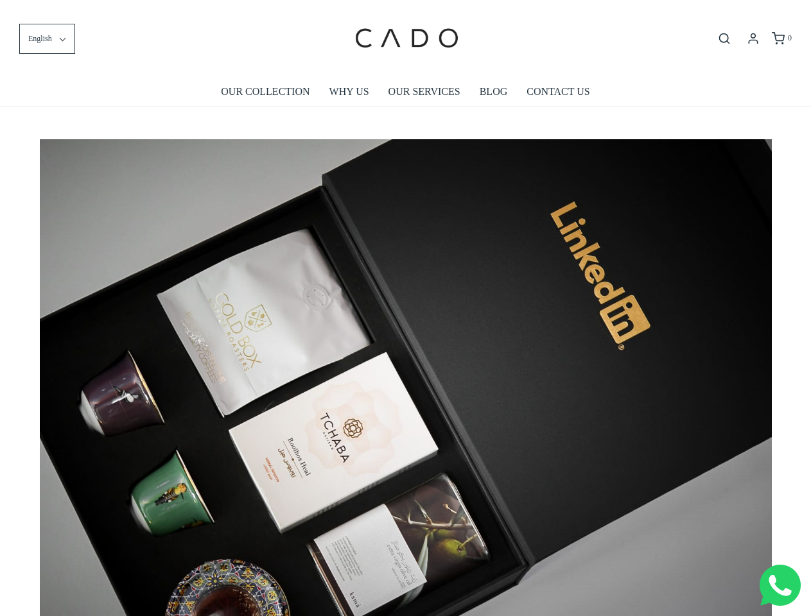  I want to click on a: 0, so click(781, 39).